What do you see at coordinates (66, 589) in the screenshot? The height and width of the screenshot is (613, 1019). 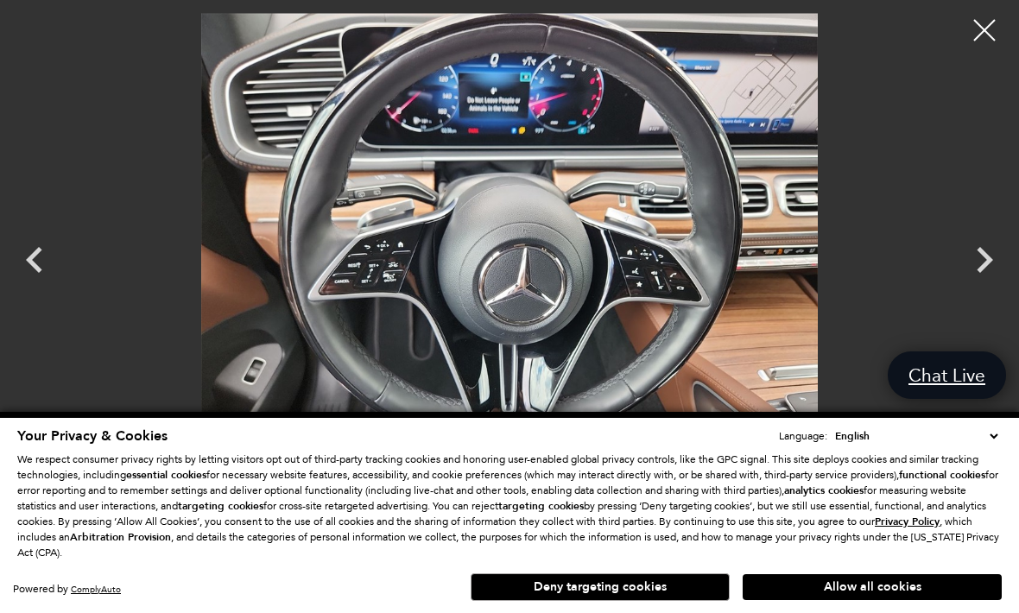 I see `div: Powered by` at bounding box center [66, 589].